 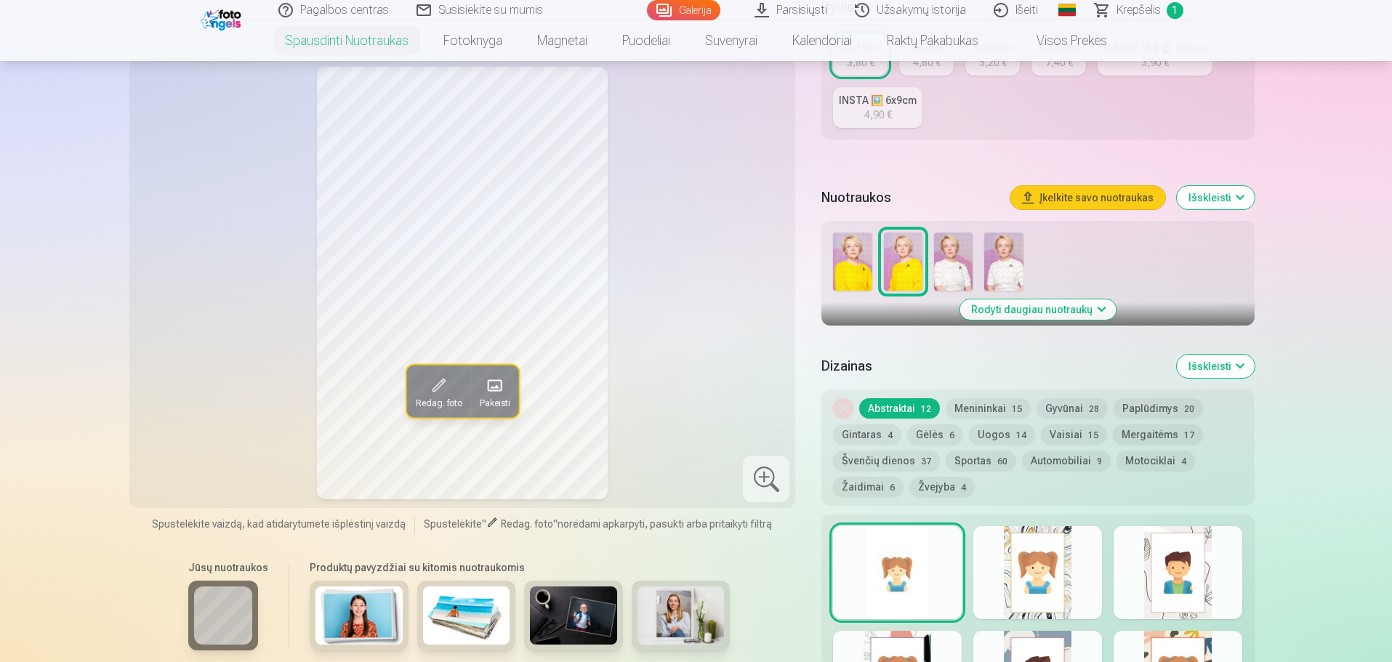 I want to click on button: Gintaras4, so click(x=867, y=435).